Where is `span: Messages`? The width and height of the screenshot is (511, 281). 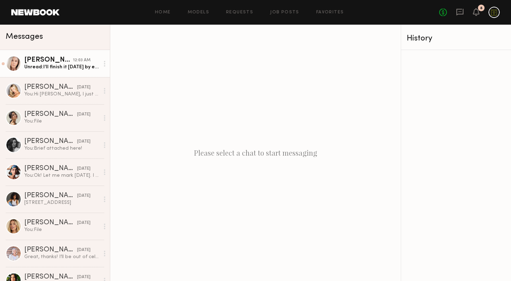 span: Messages is located at coordinates (24, 37).